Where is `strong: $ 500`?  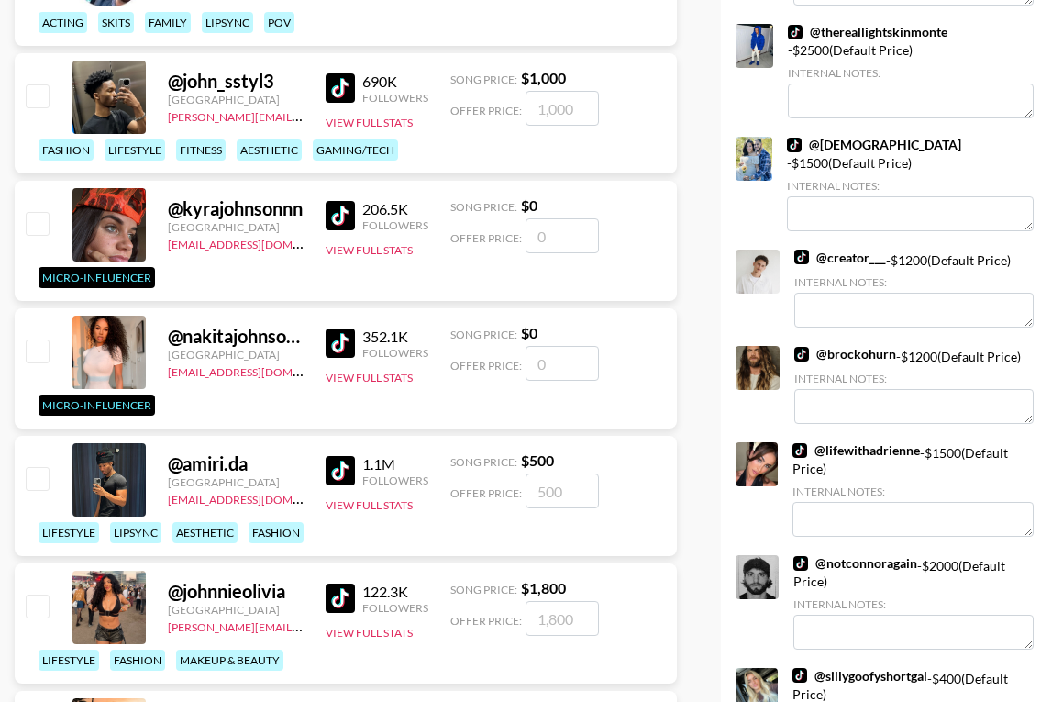 strong: $ 500 is located at coordinates (538, 460).